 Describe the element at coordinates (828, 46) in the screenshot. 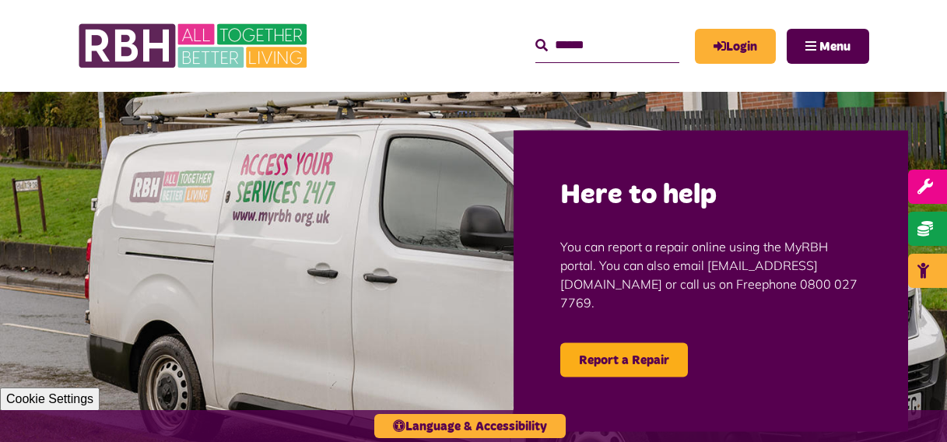

I see `button: Navigation` at that location.